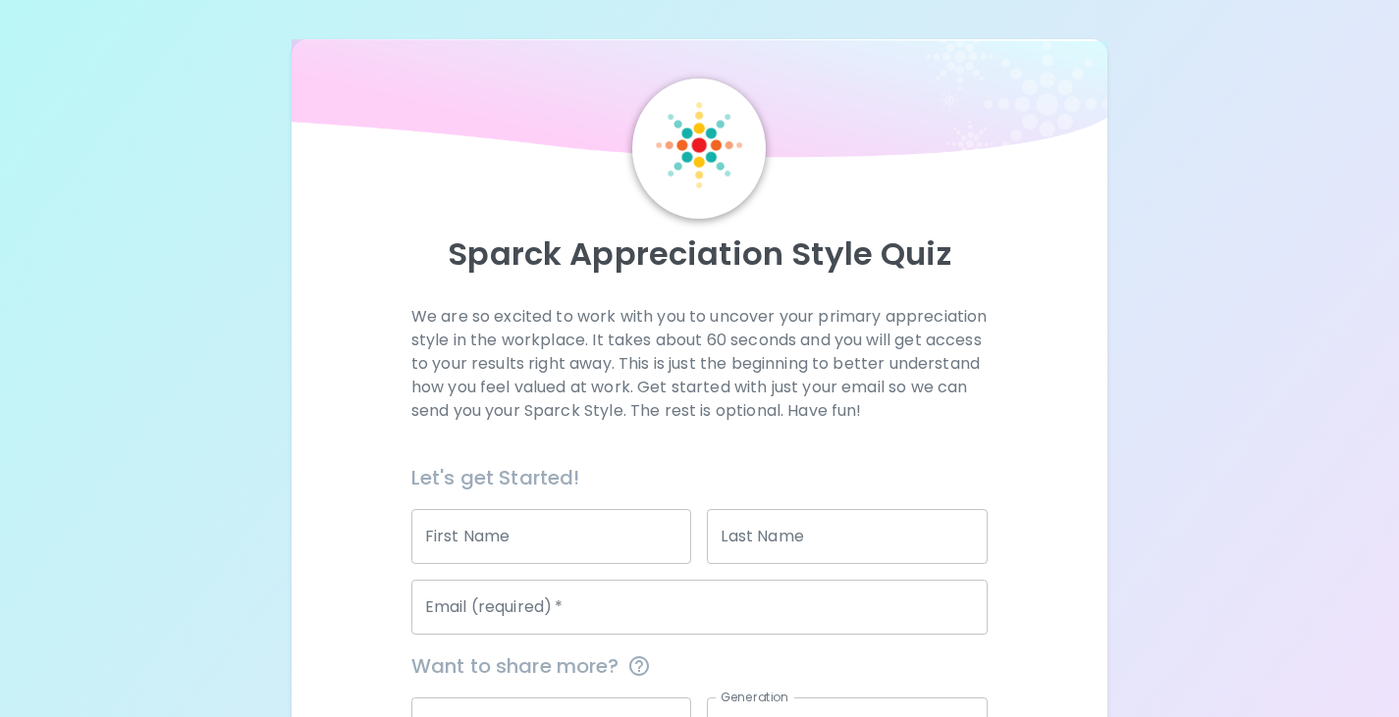 Image resolution: width=1399 pixels, height=717 pixels. What do you see at coordinates (699, 478) in the screenshot?
I see `h6: Let's get Started!` at bounding box center [699, 478].